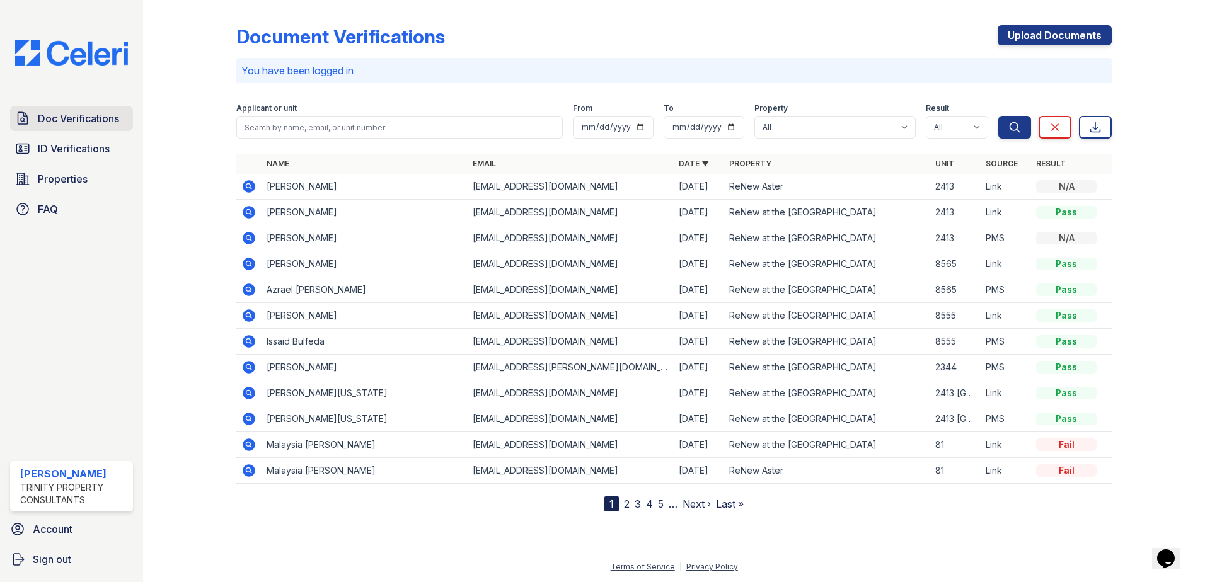 Image resolution: width=1205 pixels, height=582 pixels. Describe the element at coordinates (643, 567) in the screenshot. I see `a: Terms of Service` at that location.